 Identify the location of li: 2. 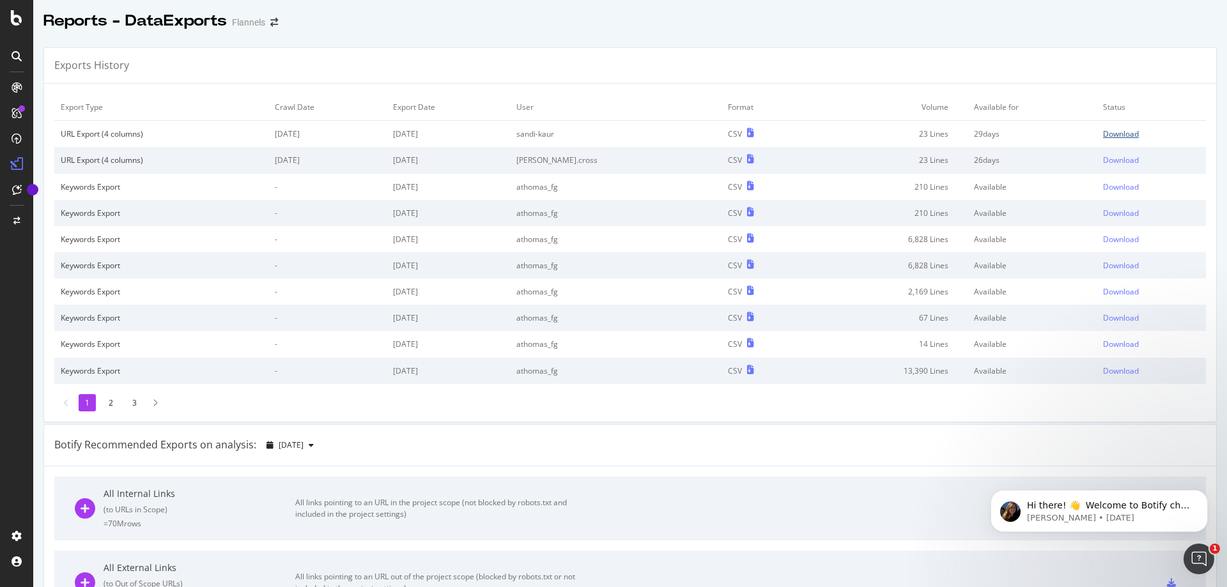
(111, 403).